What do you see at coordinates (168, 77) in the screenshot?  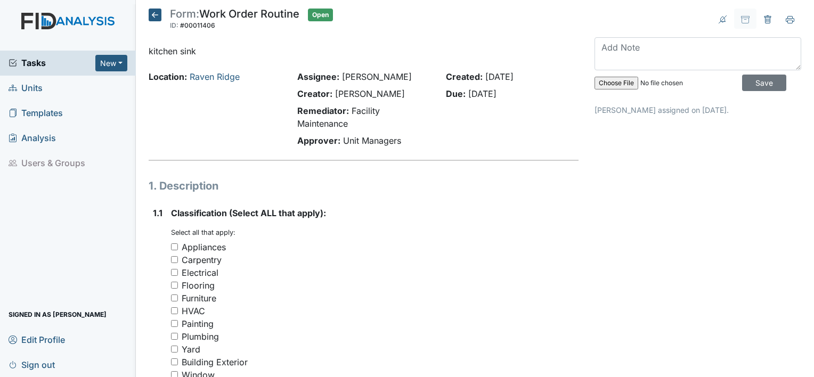 I see `strong: Location:` at bounding box center [168, 77].